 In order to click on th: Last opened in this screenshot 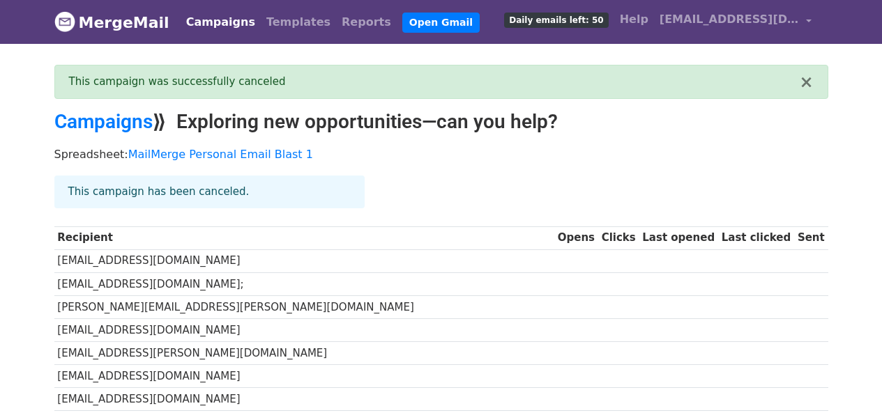, I will do `click(678, 238)`.